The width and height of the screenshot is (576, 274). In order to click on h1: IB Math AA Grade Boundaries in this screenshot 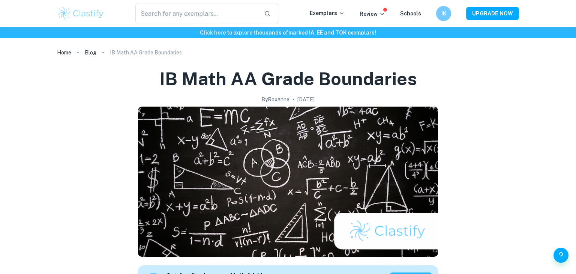, I will do `click(288, 79)`.